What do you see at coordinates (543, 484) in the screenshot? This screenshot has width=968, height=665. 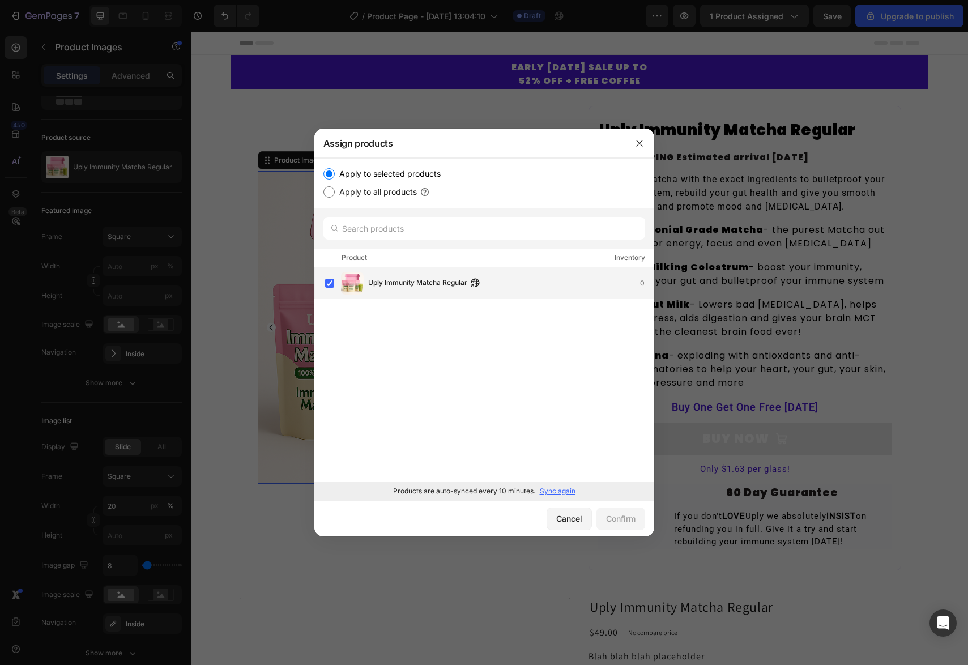 I see `strong: LOVE` at bounding box center [543, 484].